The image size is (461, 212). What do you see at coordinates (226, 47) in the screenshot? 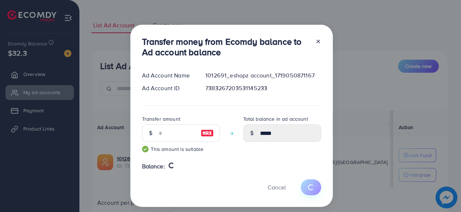
I see `h3: Transfer money from Ecomdy balance to Ad account balance` at bounding box center [226, 47].